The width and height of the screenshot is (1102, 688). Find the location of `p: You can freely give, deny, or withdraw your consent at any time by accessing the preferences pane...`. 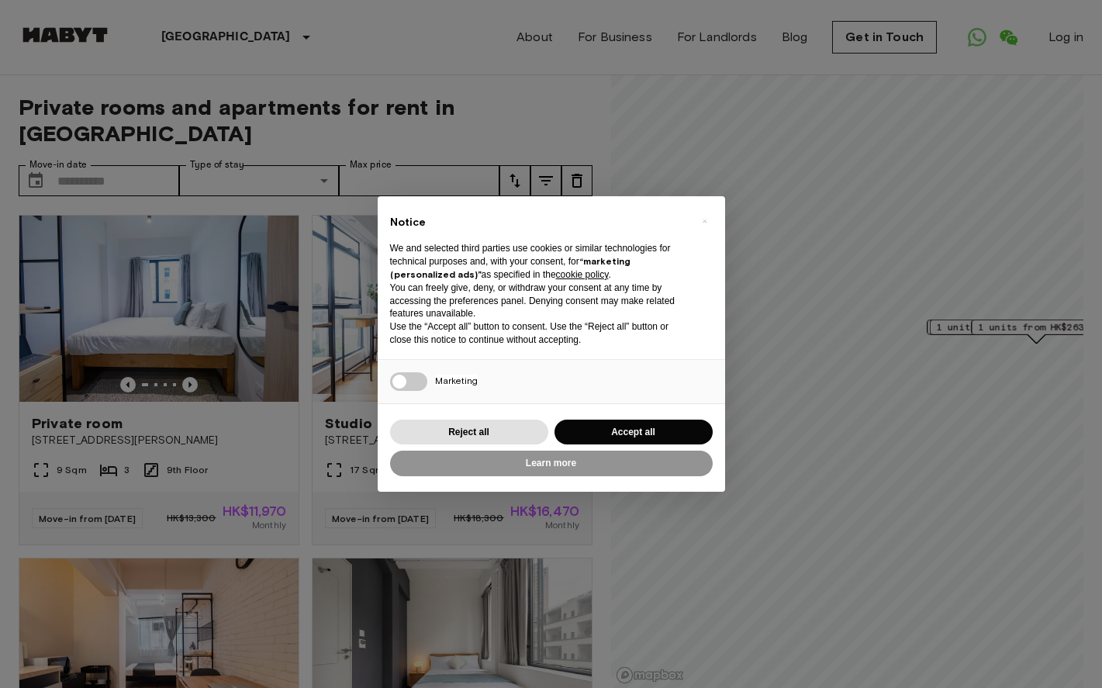

p: You can freely give, deny, or withdraw your consent at any time by accessing the preferences pane... is located at coordinates (539, 301).